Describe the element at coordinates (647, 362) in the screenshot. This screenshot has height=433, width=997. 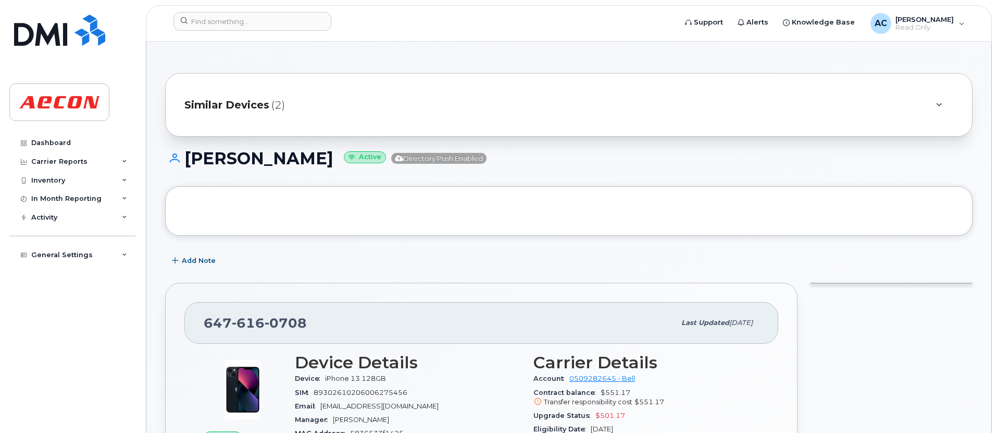
I see `h3: Carrier Details` at that location.